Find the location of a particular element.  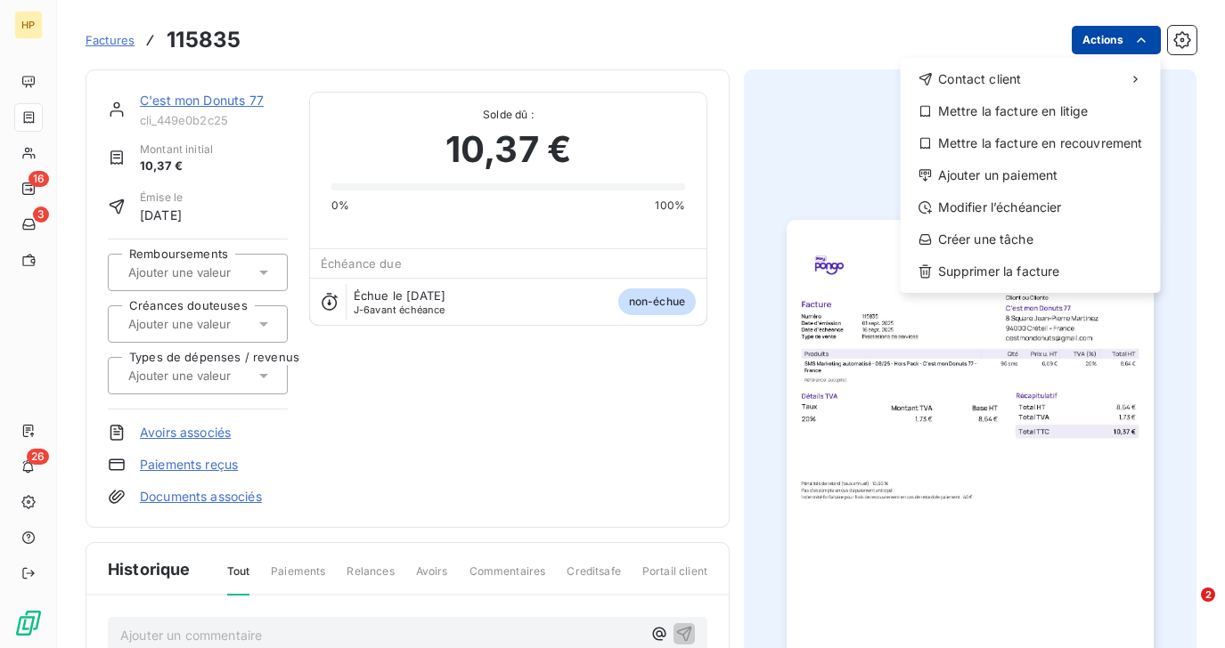

div: Modifier l’échéancier is located at coordinates (1030, 208).